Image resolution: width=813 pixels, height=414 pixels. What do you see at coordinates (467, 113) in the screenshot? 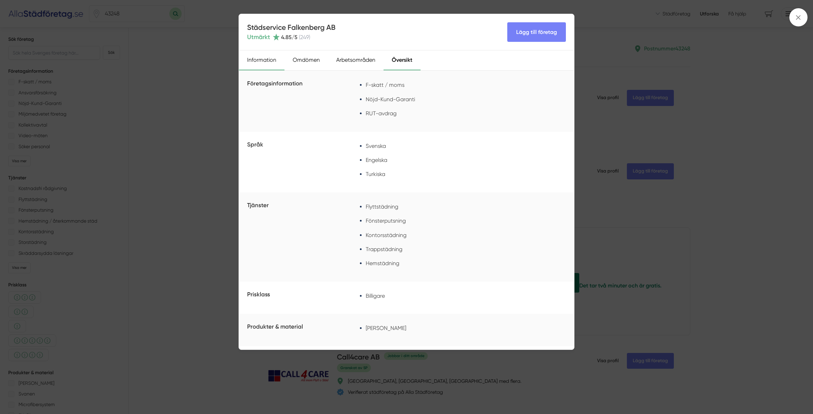
I see `li: RUT-avdrag` at bounding box center [467, 113].